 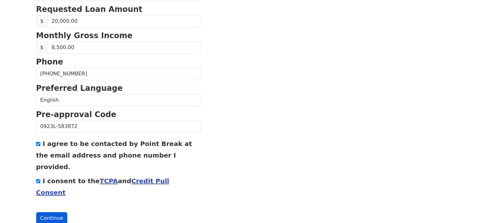 What do you see at coordinates (124, 21) in the screenshot?
I see `input: Requested Loan Amount` at bounding box center [124, 21].